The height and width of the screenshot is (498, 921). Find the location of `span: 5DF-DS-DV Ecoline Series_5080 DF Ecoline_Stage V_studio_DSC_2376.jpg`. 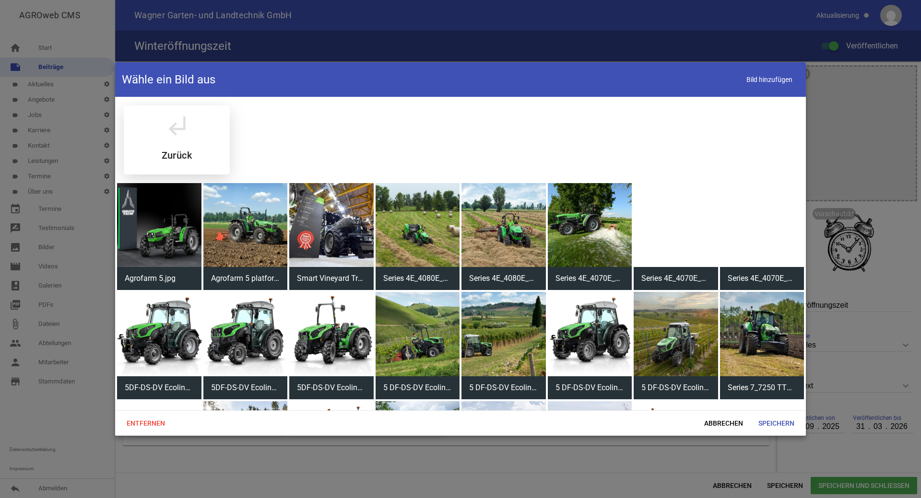

span: 5DF-DS-DV Ecoline Series_5080 DF Ecoline_Stage V_studio_DSC_2376.jpg is located at coordinates (332, 388).